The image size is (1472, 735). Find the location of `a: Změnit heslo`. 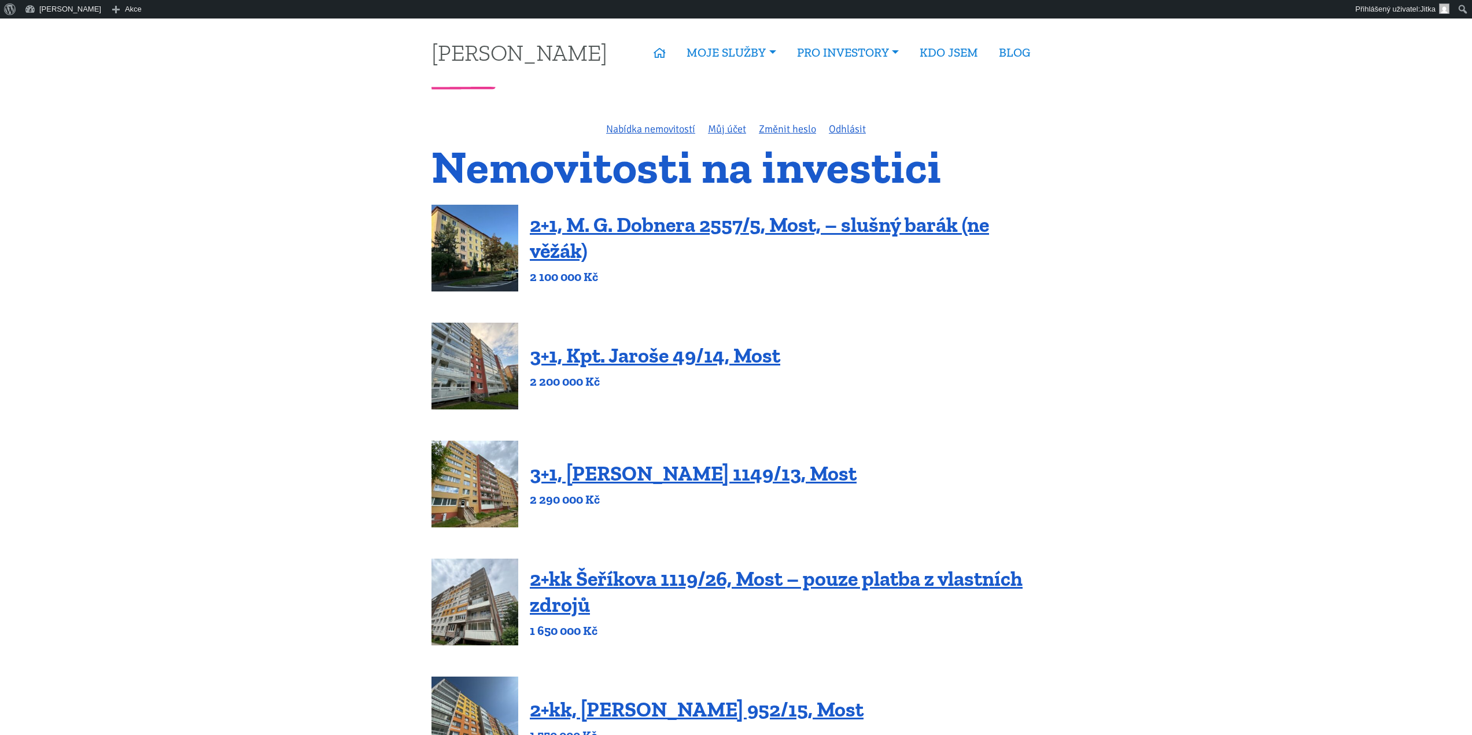

a: Změnit heslo is located at coordinates (787, 129).